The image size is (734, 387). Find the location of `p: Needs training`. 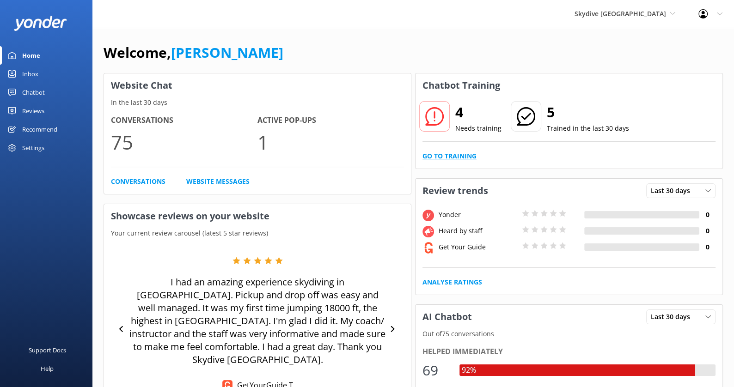

p: Needs training is located at coordinates (478, 128).